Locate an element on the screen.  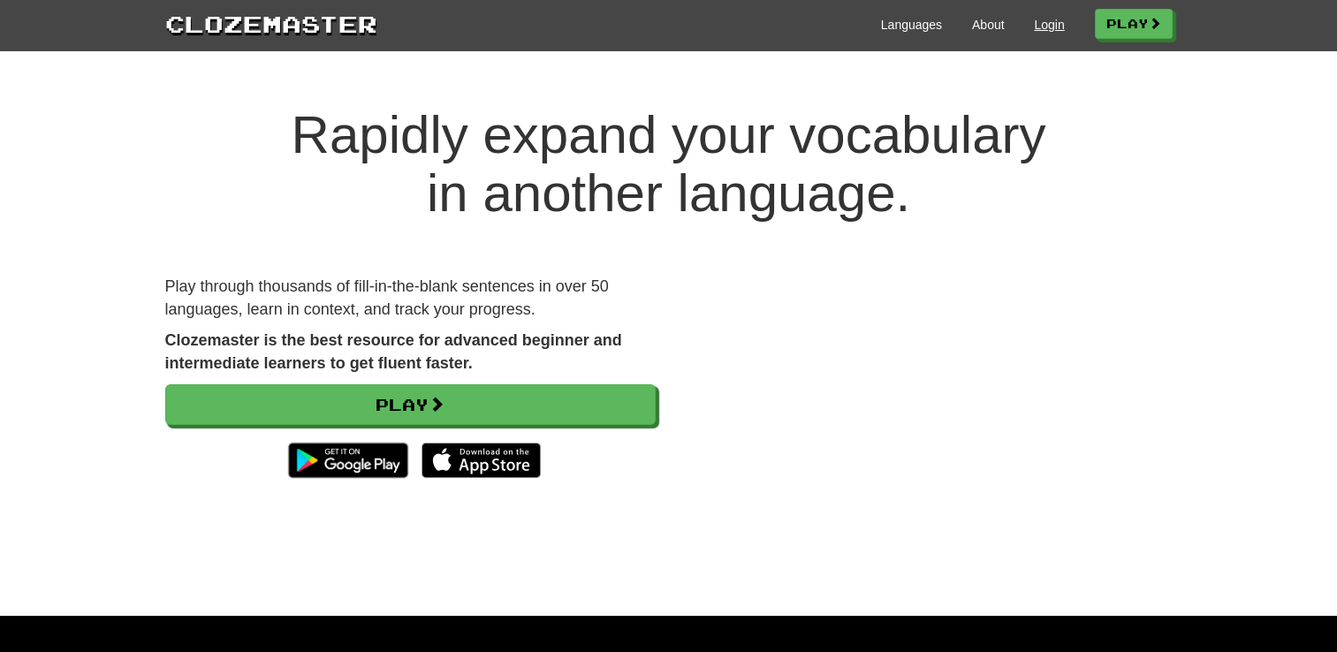
a: Languages is located at coordinates (911, 25).